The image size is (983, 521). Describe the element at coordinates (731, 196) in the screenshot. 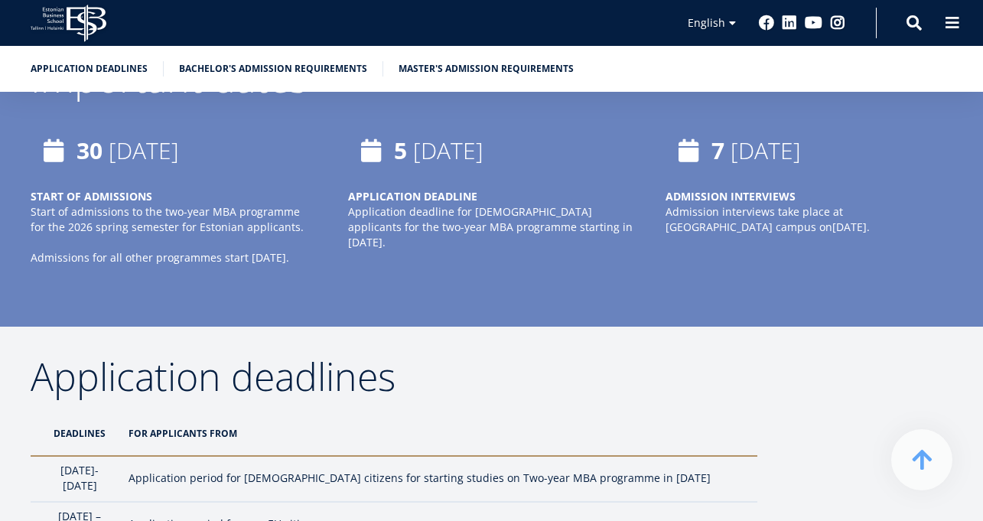

I see `strong: ADMISSION INTERVIEWS` at that location.